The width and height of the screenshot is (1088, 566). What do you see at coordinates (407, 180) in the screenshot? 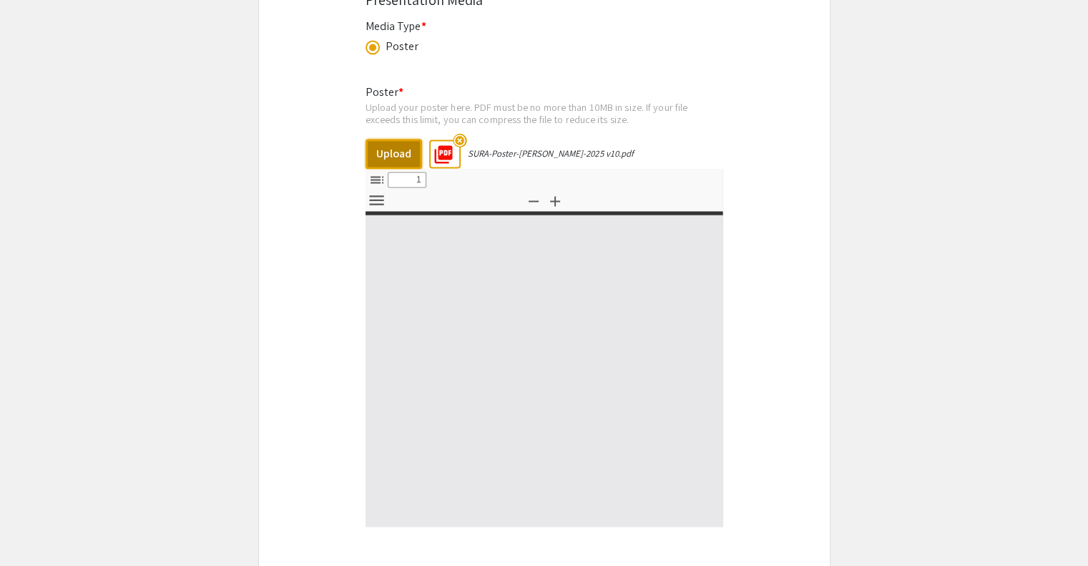
I see `input: Page` at bounding box center [407, 180].